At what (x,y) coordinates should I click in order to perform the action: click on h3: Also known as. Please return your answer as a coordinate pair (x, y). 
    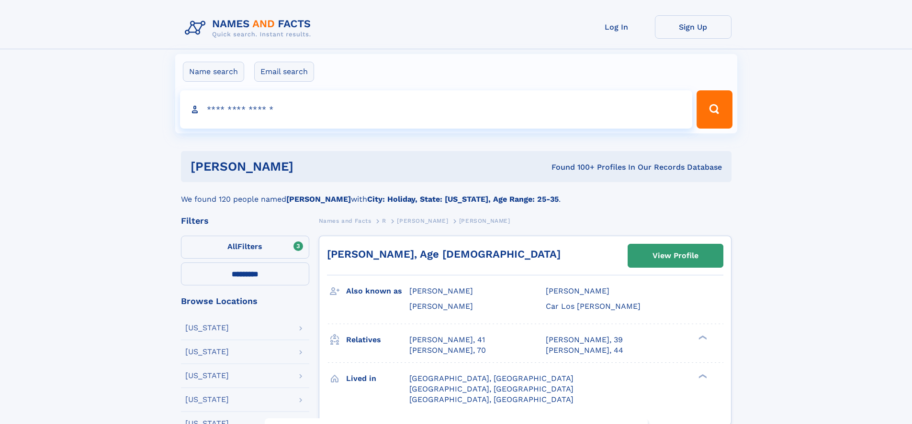
    Looking at the image, I should click on (378, 291).